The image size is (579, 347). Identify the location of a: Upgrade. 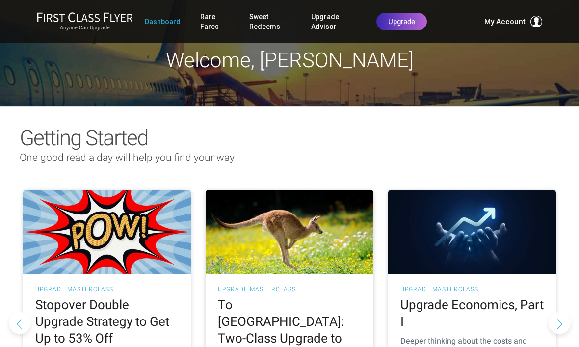
(402, 22).